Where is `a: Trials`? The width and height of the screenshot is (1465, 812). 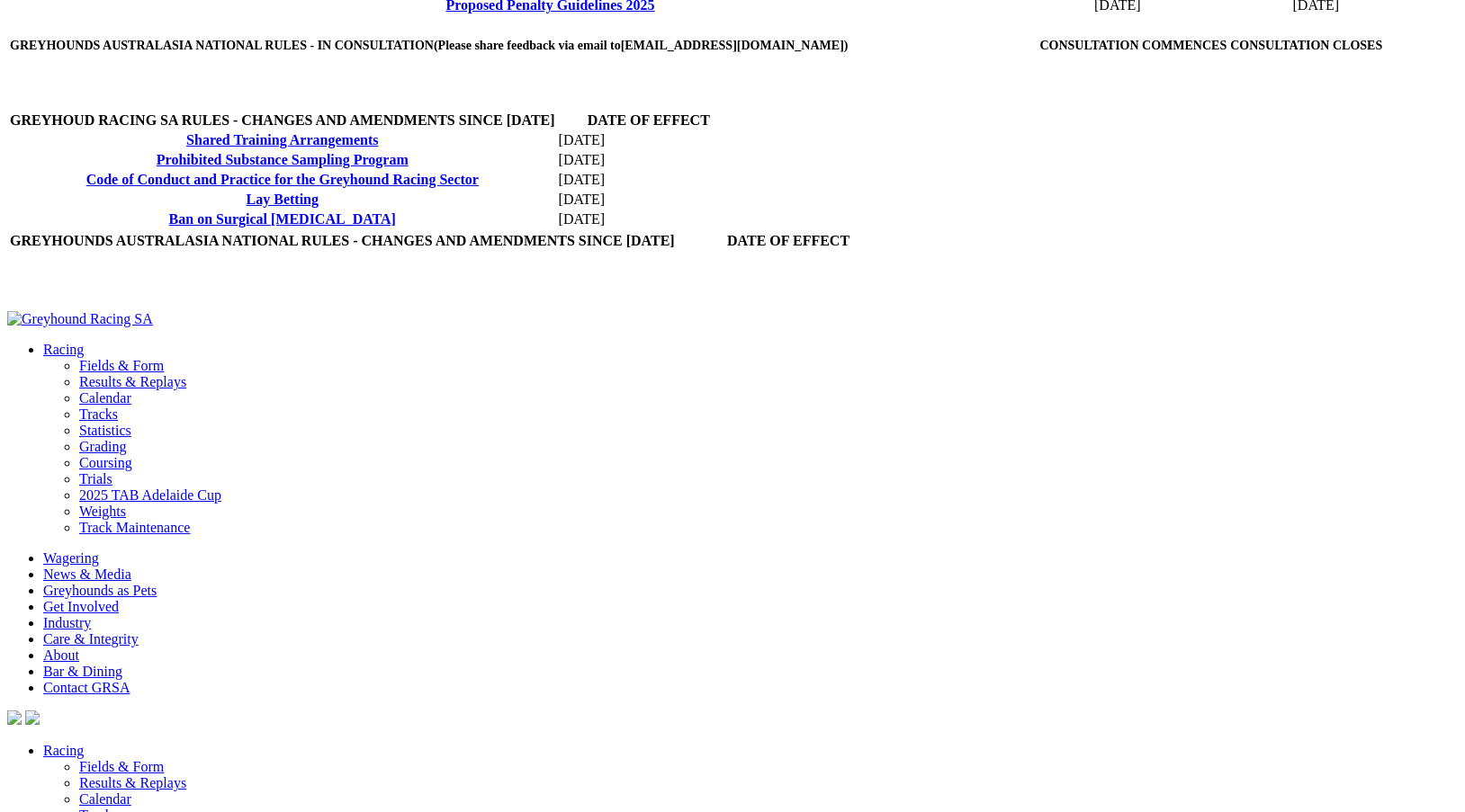 a: Trials is located at coordinates (95, 479).